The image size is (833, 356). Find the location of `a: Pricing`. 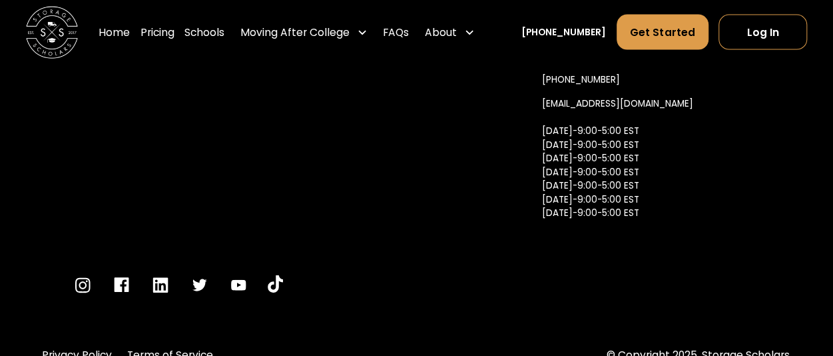

a: Pricing is located at coordinates (157, 32).